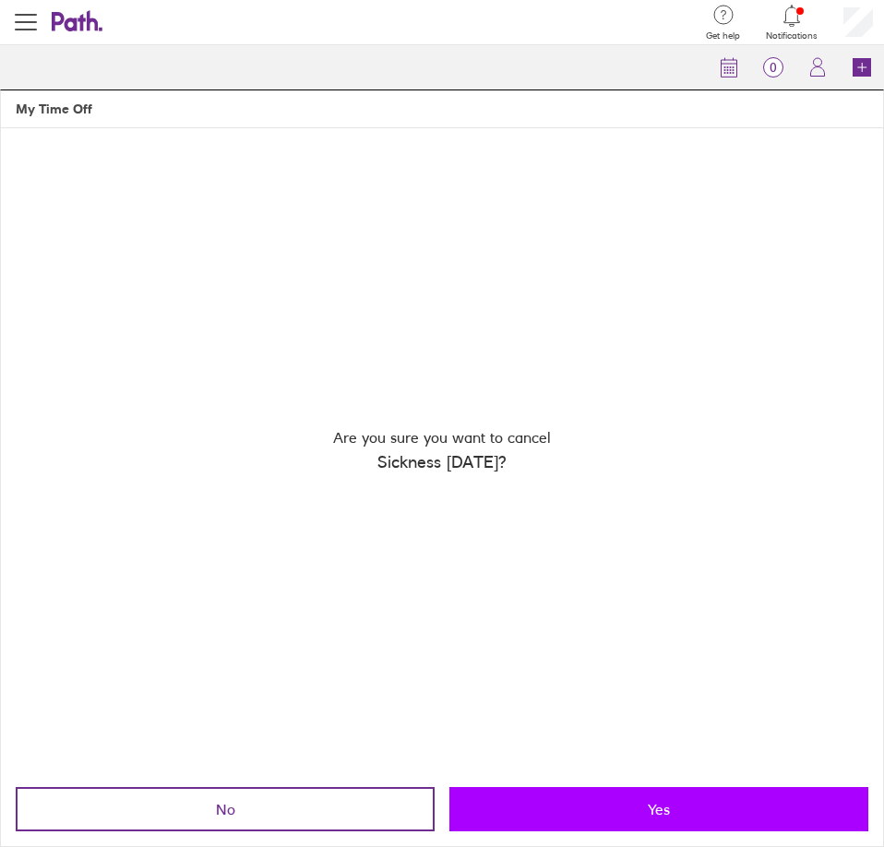 Image resolution: width=884 pixels, height=847 pixels. I want to click on button: No, so click(225, 809).